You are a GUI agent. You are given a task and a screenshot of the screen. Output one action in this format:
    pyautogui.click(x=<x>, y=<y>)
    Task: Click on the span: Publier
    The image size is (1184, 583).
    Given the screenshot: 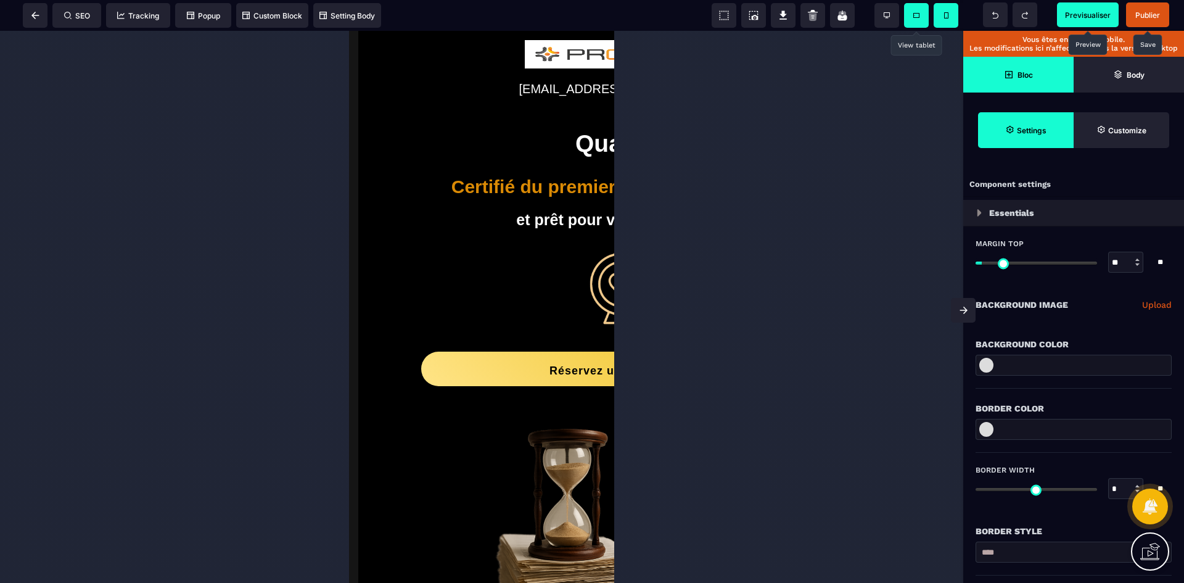 What is the action you would take?
    pyautogui.click(x=1147, y=15)
    